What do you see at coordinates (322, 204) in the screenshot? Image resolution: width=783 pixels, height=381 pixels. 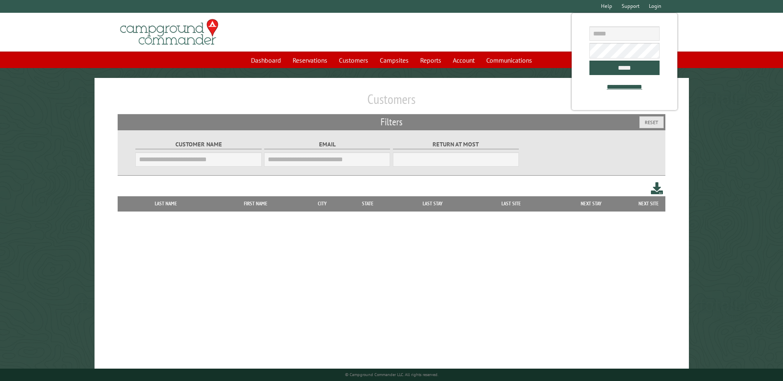 I see `th: City` at bounding box center [322, 204].